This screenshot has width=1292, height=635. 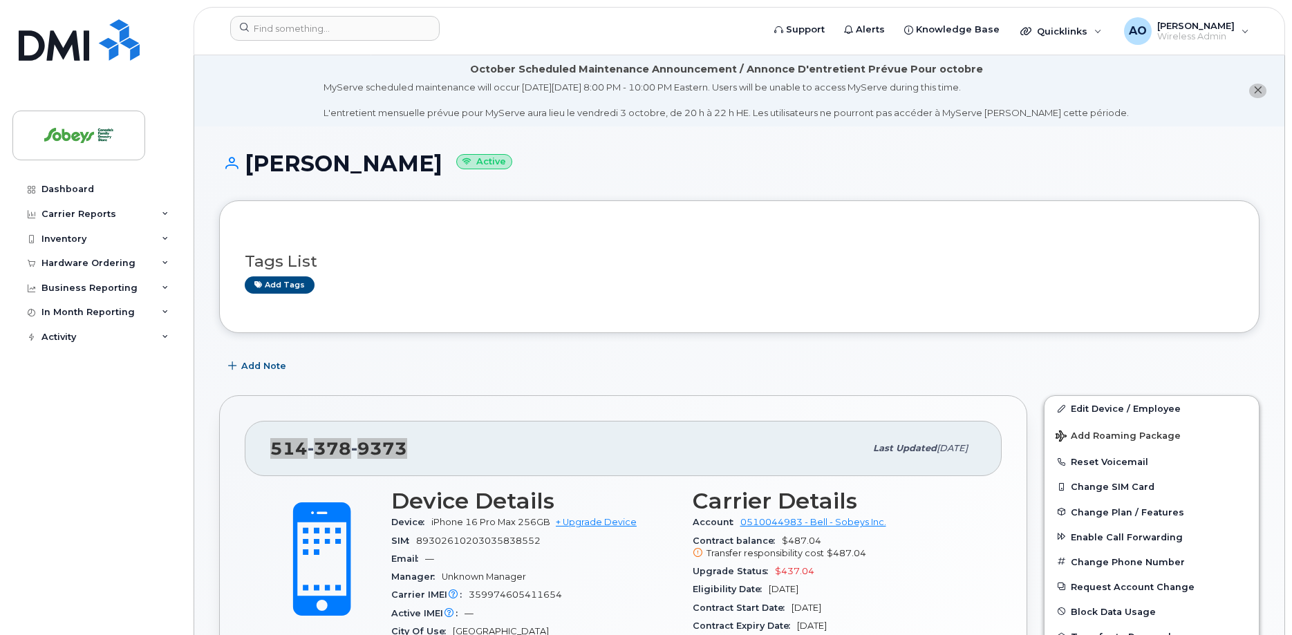 I want to click on a: 0510044983 - Bell - Sobeys Inc., so click(x=813, y=522).